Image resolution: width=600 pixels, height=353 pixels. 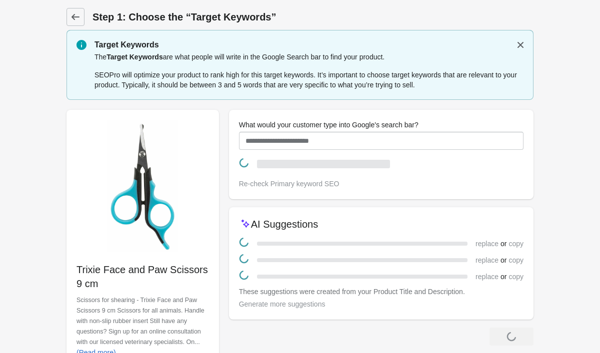 What do you see at coordinates (309, 45) in the screenshot?
I see `p: Target Keywords` at bounding box center [309, 45].